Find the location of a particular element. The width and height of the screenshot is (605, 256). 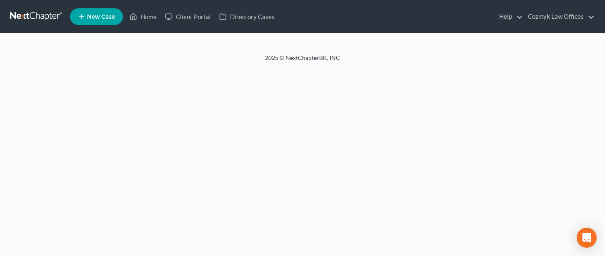

div: Open Intercom Messenger is located at coordinates (587, 238).